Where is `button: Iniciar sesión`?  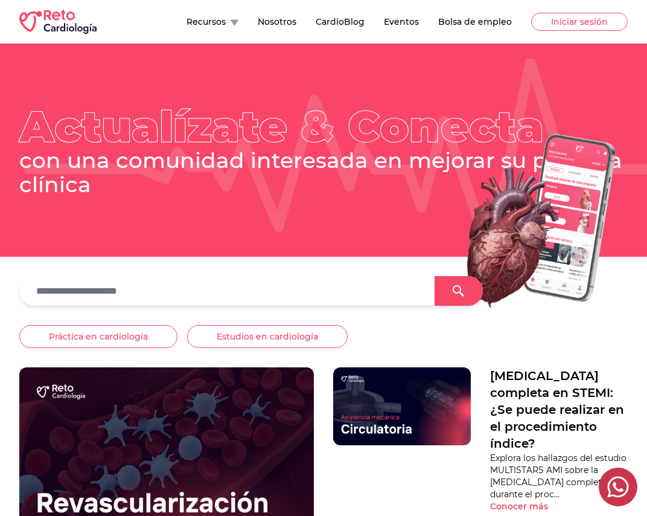
button: Iniciar sesión is located at coordinates (580, 22).